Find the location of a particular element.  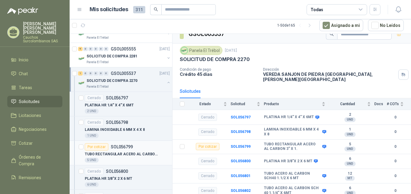

img: Logo peakr is located at coordinates (23, 11).